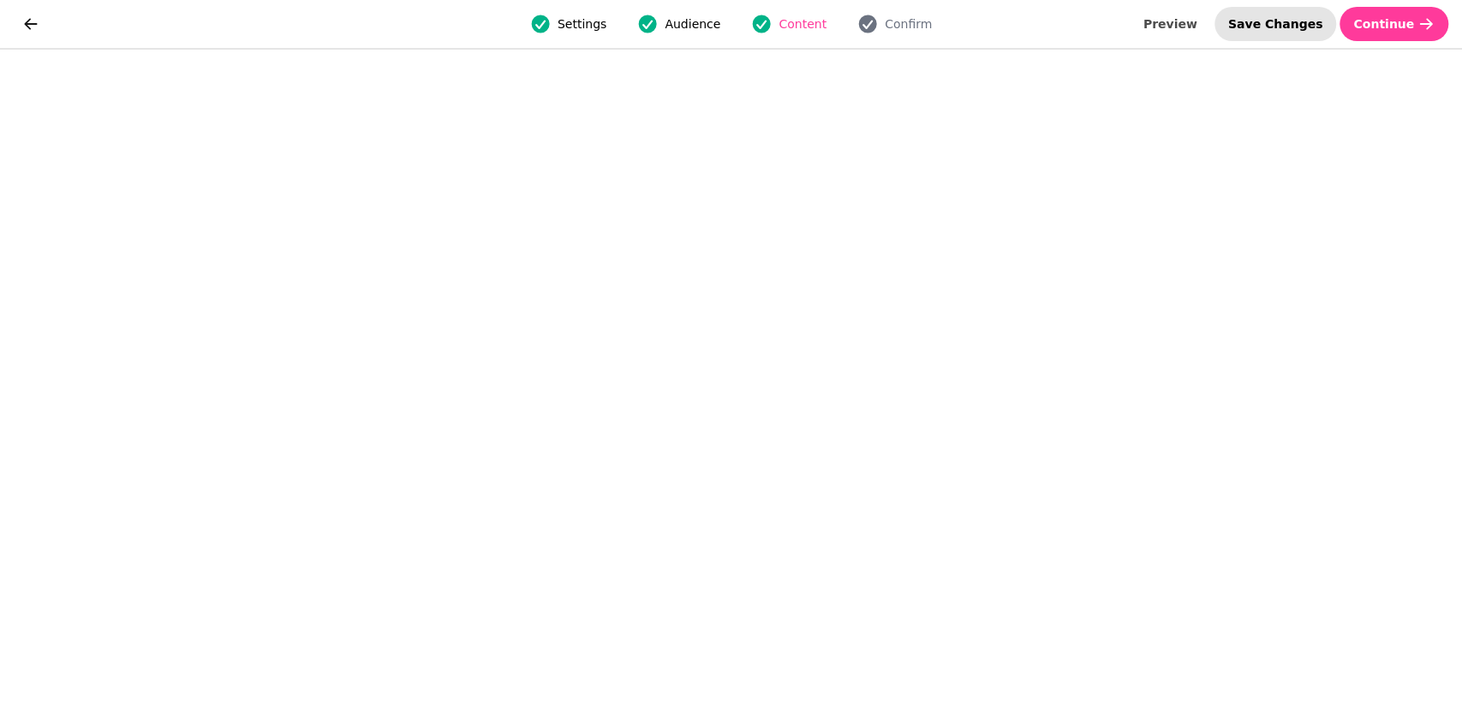 This screenshot has height=721, width=1462. What do you see at coordinates (803, 24) in the screenshot?
I see `span: Content` at bounding box center [803, 24].